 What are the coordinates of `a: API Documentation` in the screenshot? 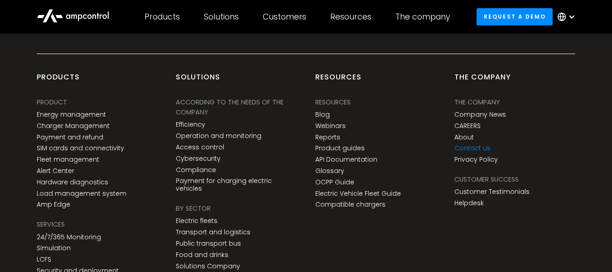 It's located at (346, 159).